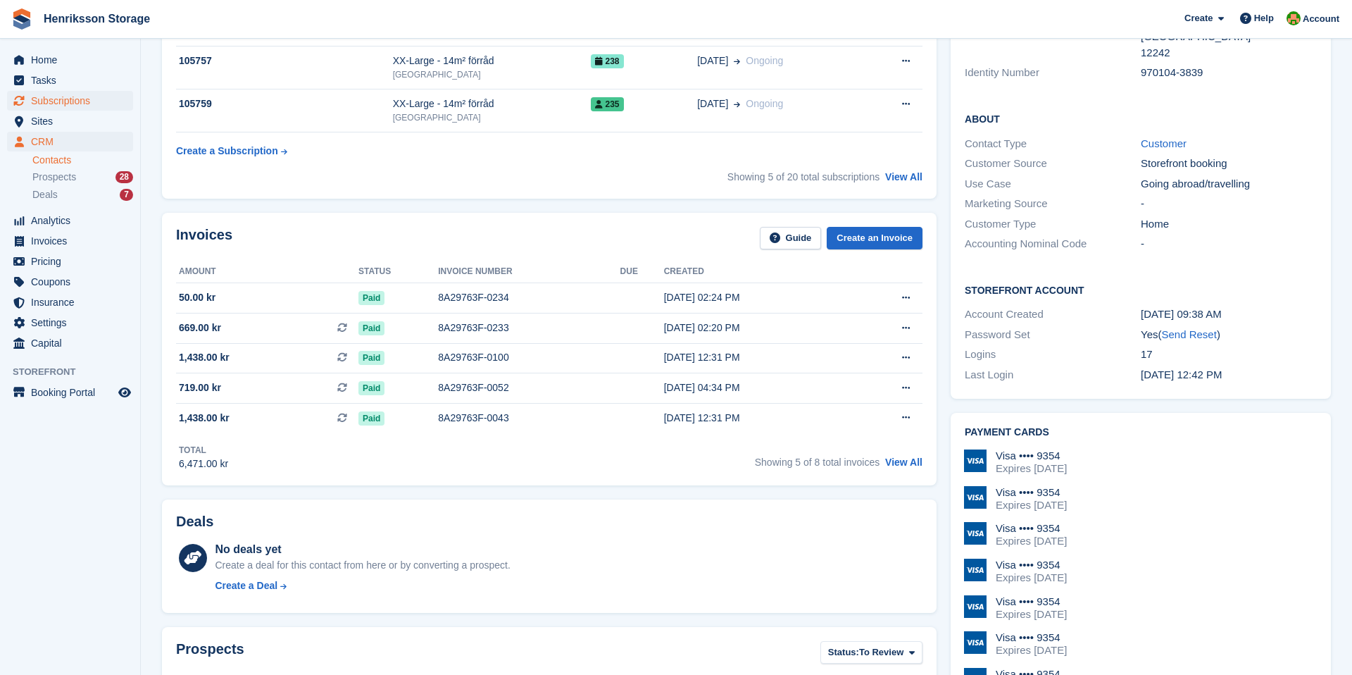 The width and height of the screenshot is (1352, 675). I want to click on span: Insurance, so click(73, 302).